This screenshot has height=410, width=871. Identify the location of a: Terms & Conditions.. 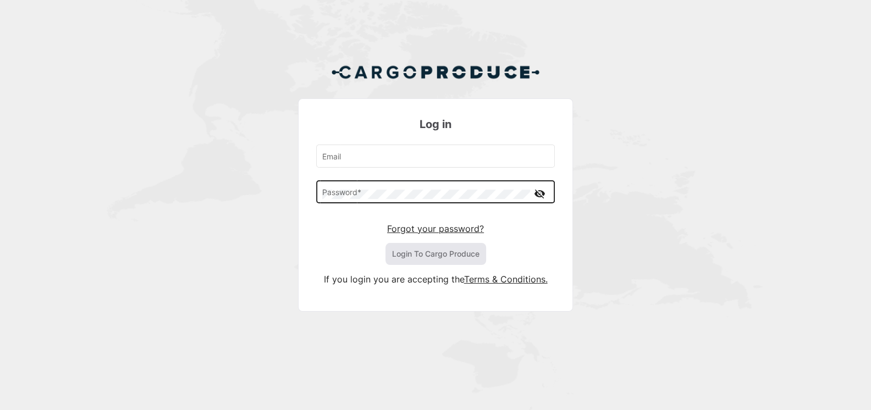
(506, 279).